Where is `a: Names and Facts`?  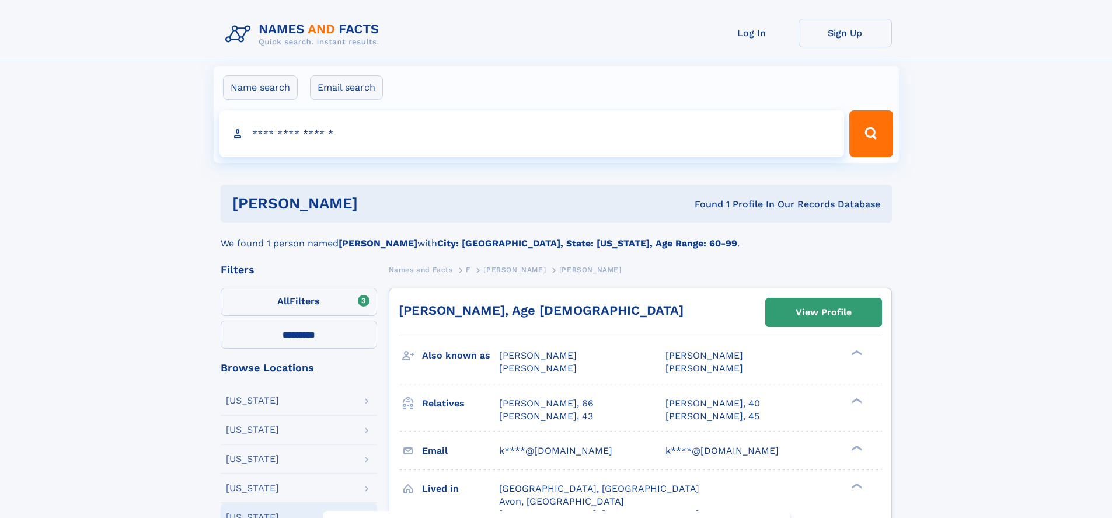 a: Names and Facts is located at coordinates (421, 269).